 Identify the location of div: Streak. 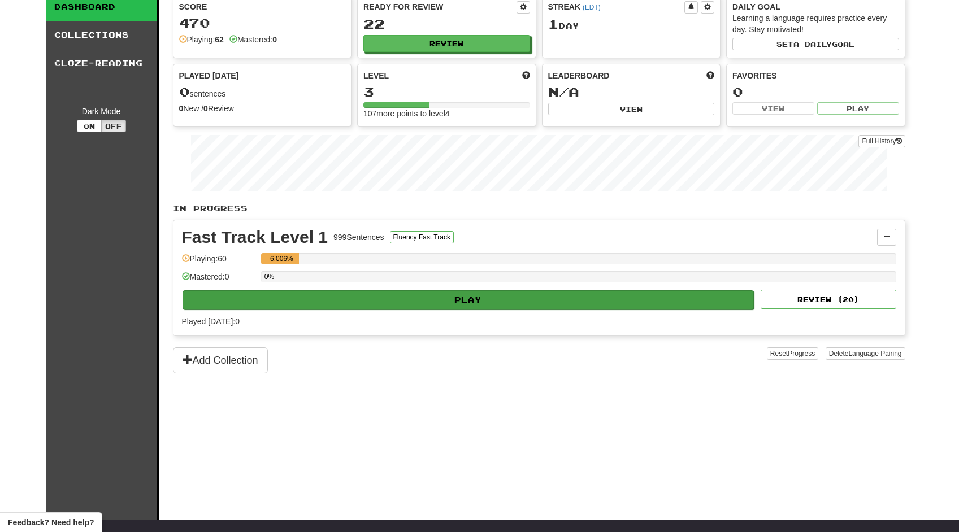
(616, 7).